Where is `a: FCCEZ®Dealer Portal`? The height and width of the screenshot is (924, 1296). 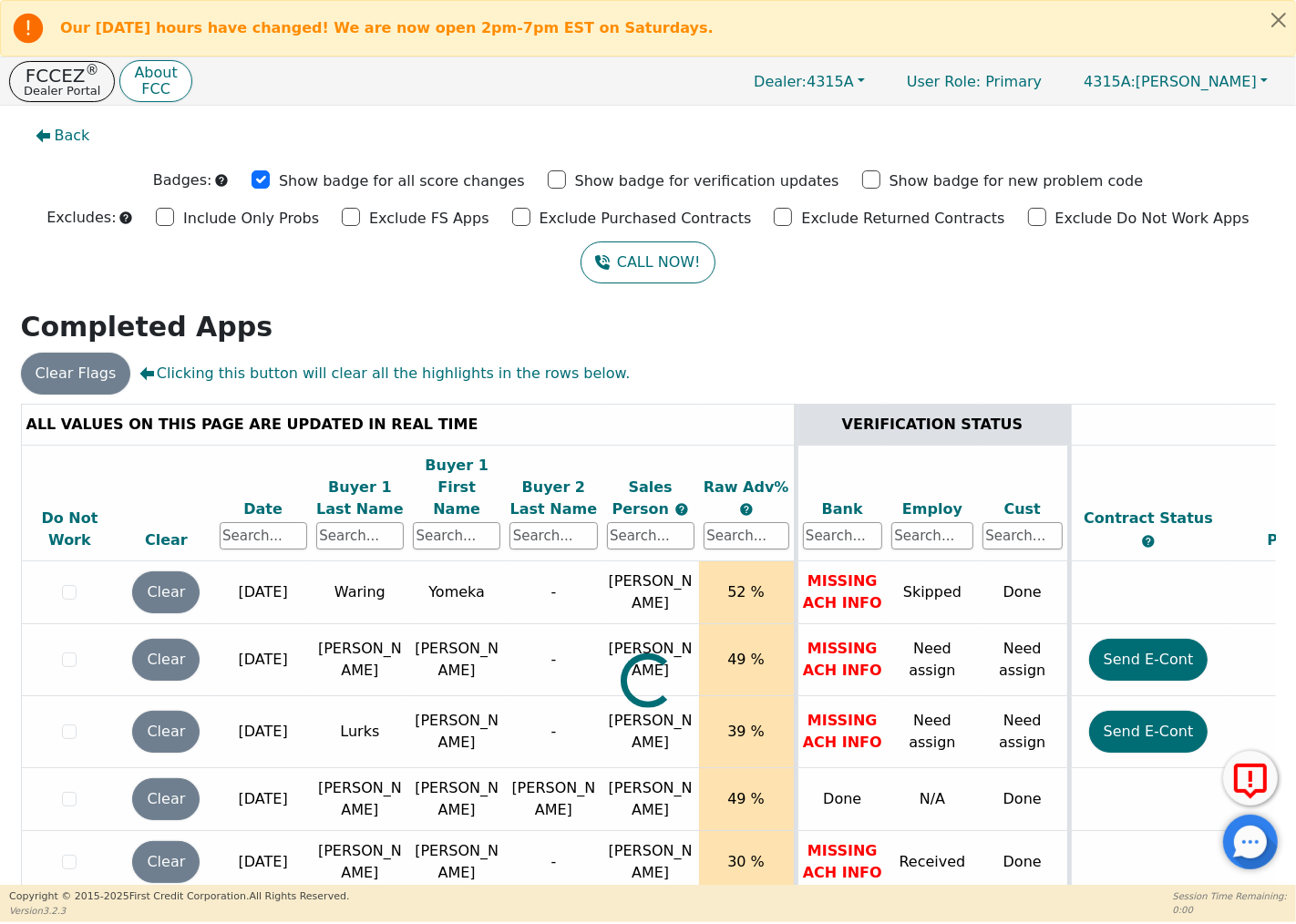 a: FCCEZ®Dealer Portal is located at coordinates (62, 81).